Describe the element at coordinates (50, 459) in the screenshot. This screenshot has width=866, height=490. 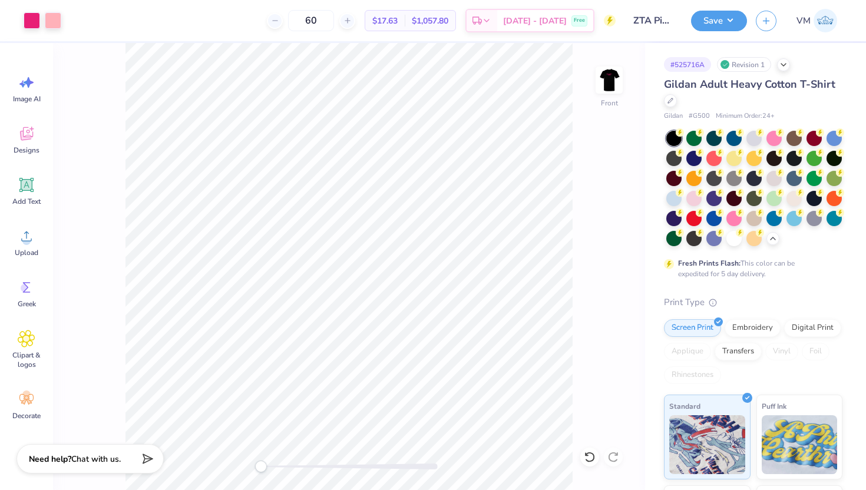
I see `strong: Need help?` at that location.